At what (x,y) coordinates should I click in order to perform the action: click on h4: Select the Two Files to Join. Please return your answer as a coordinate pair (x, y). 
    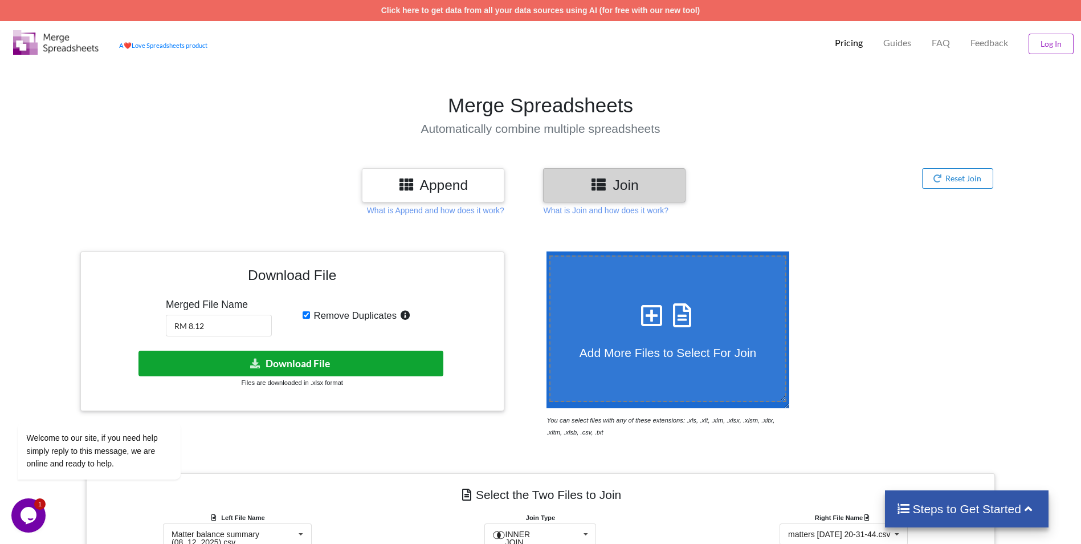
    Looking at the image, I should click on (541, 494).